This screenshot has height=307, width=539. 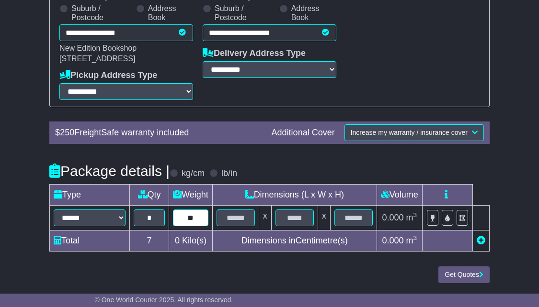 What do you see at coordinates (108, 76) in the screenshot?
I see `label: Pickup Address Type` at bounding box center [108, 76].